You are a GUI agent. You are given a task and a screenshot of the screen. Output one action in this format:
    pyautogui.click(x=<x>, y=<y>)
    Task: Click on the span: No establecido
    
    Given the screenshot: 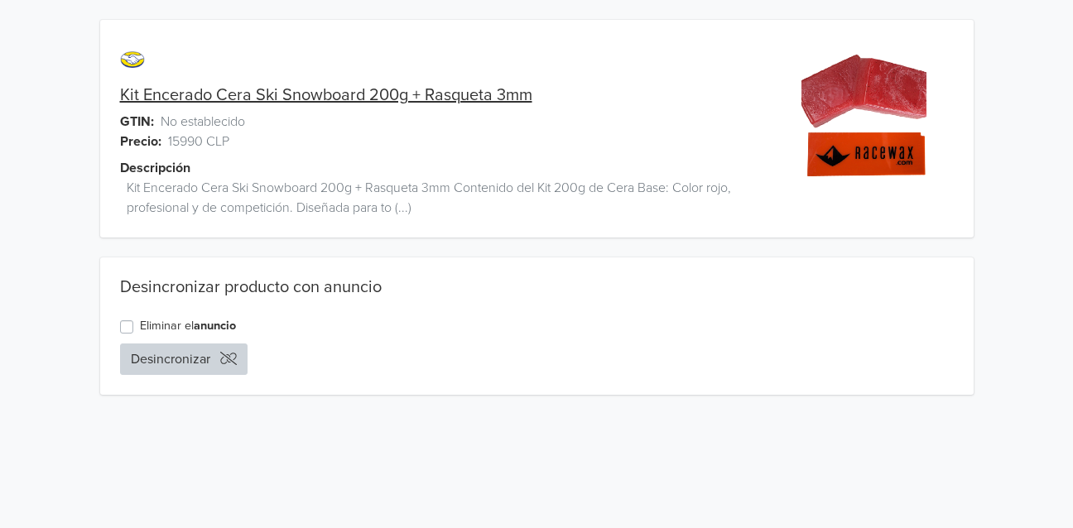 What is the action you would take?
    pyautogui.click(x=203, y=122)
    